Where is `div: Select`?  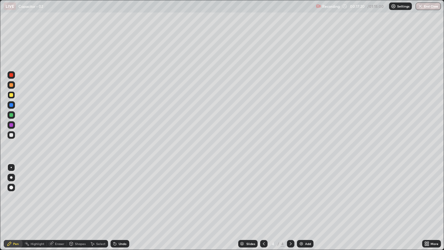 div: Select is located at coordinates (101, 244).